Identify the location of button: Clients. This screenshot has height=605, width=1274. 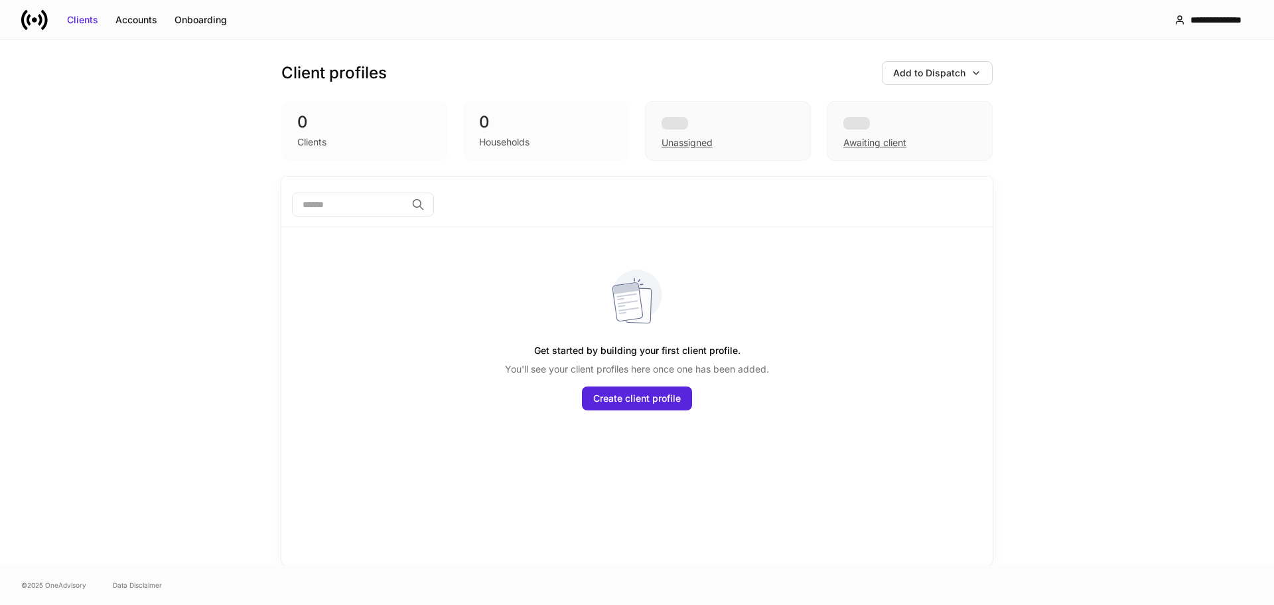
(82, 20).